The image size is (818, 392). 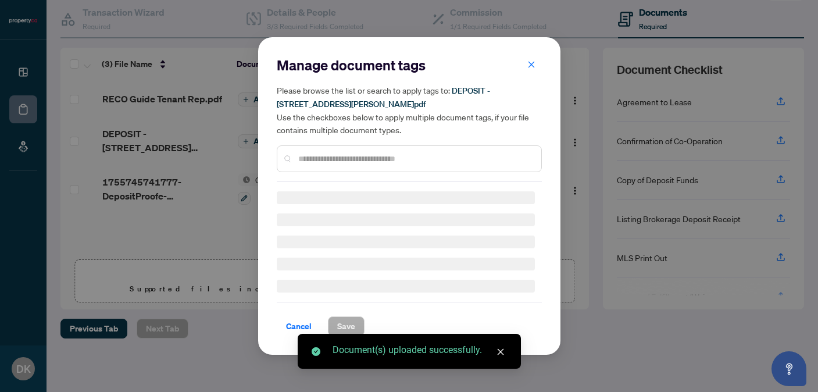 What do you see at coordinates (789, 369) in the screenshot?
I see `button: Open asap` at bounding box center [789, 369].